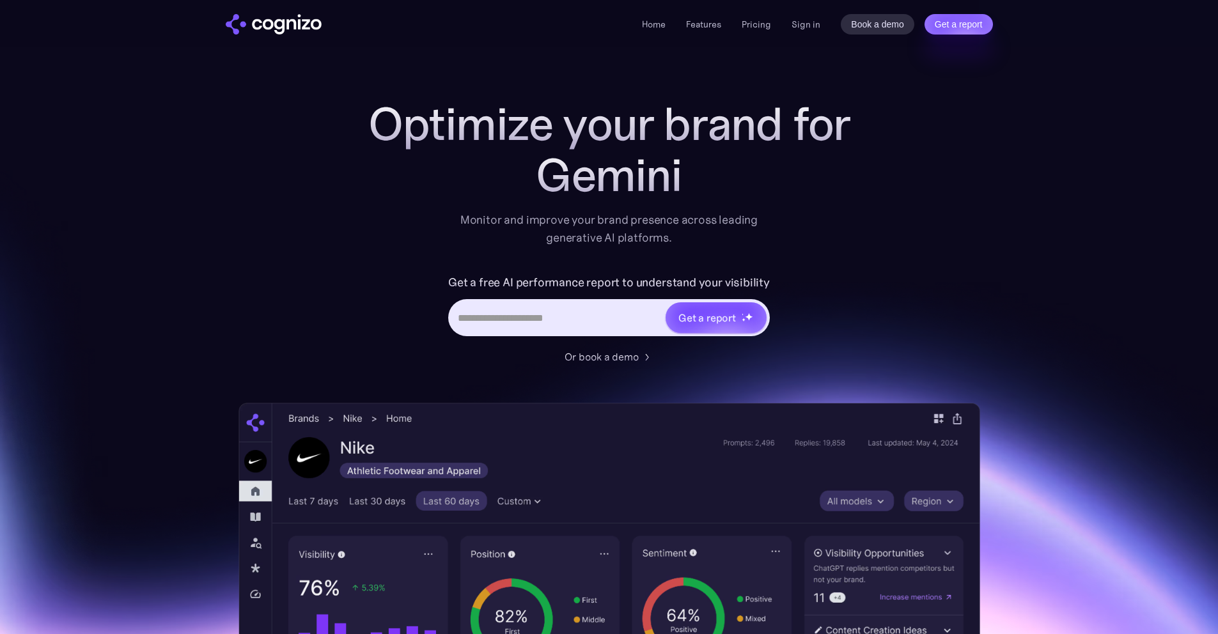 Image resolution: width=1218 pixels, height=634 pixels. Describe the element at coordinates (806, 24) in the screenshot. I see `a: Sign in` at that location.